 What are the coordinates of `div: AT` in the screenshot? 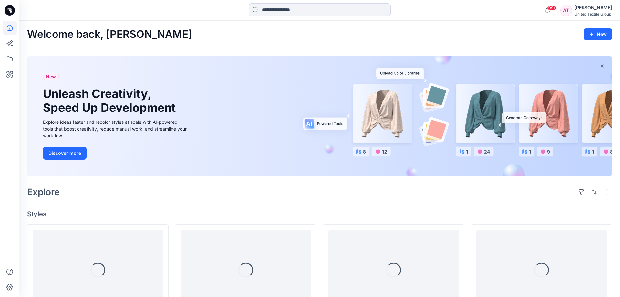 It's located at (566, 10).